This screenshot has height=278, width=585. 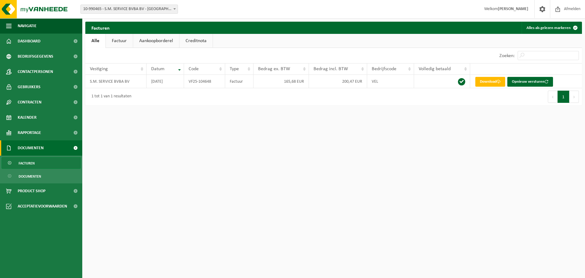 What do you see at coordinates (42, 206) in the screenshot?
I see `span: Acceptatievoorwaarden` at bounding box center [42, 206].